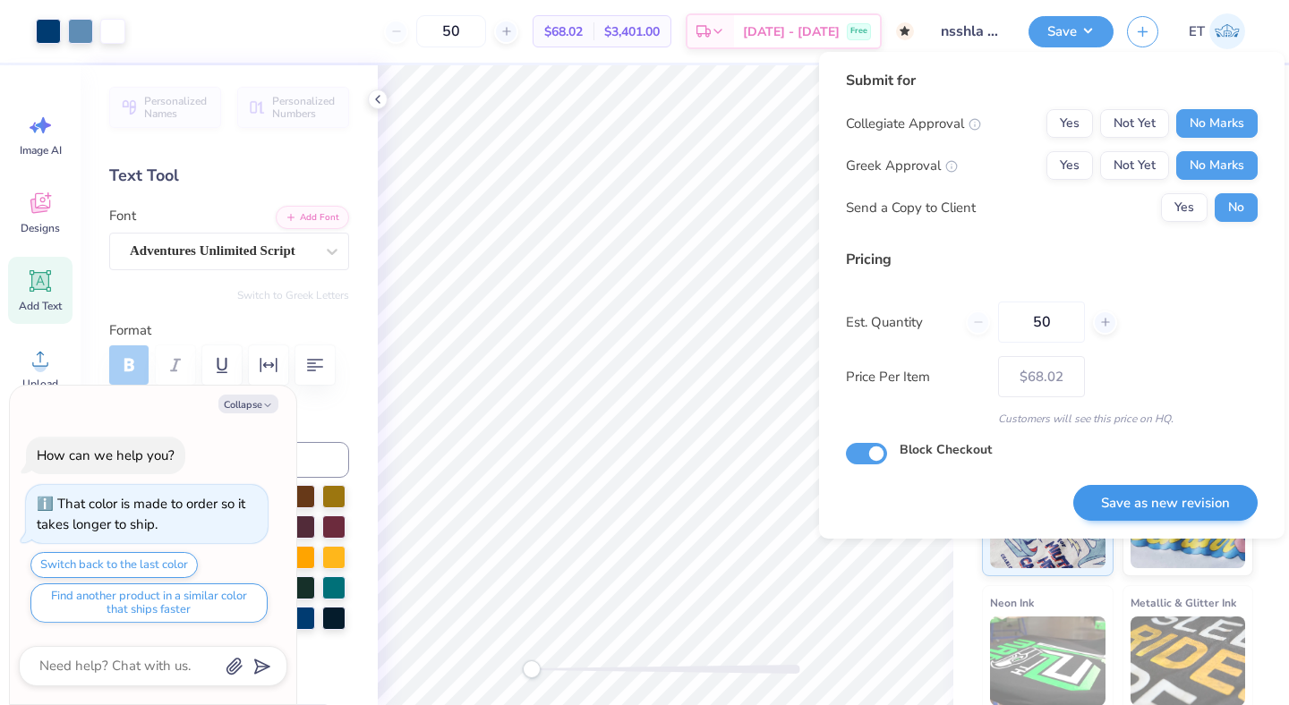 The height and width of the screenshot is (705, 1289). Describe the element at coordinates (915, 377) in the screenshot. I see `label: Price Per Item` at that location.